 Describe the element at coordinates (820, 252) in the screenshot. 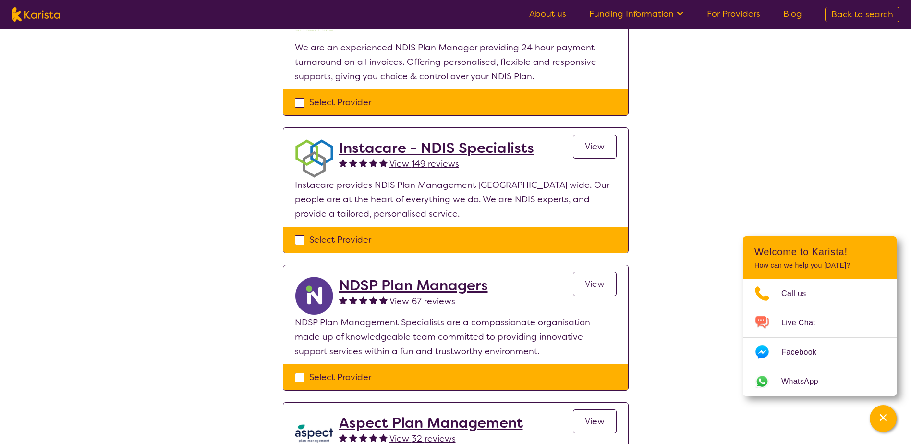

I see `h2: Welcome to Karista!` at that location.